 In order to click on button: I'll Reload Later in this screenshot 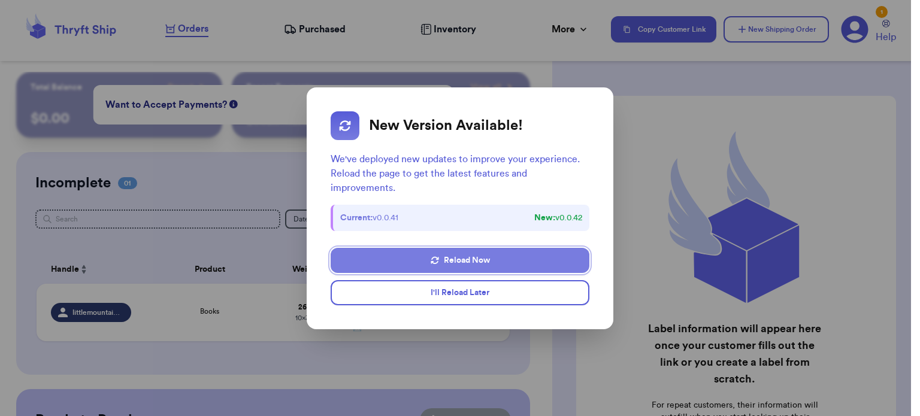, I will do `click(460, 293)`.